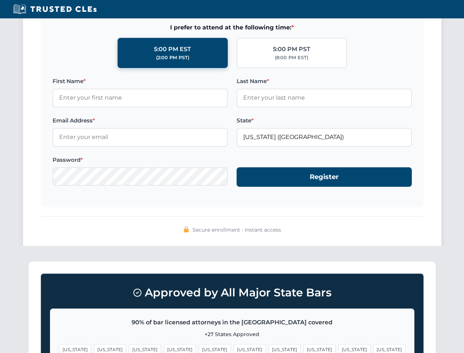 The height and width of the screenshot is (353, 464). What do you see at coordinates (140, 137) in the screenshot?
I see `input: Enter your email` at bounding box center [140, 137].